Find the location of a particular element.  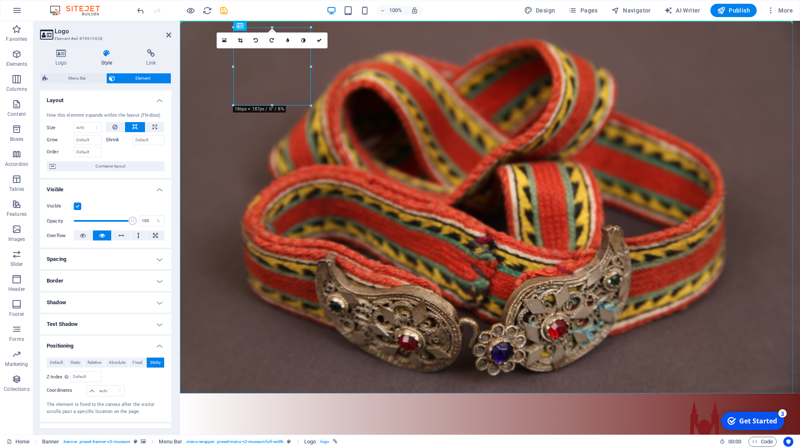

span: . banner .preset-banner-v3-museum is located at coordinates (96, 442).